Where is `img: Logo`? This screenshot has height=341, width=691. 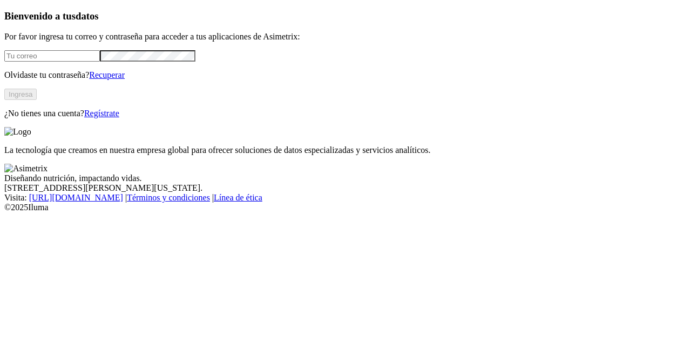
img: Logo is located at coordinates (18, 132).